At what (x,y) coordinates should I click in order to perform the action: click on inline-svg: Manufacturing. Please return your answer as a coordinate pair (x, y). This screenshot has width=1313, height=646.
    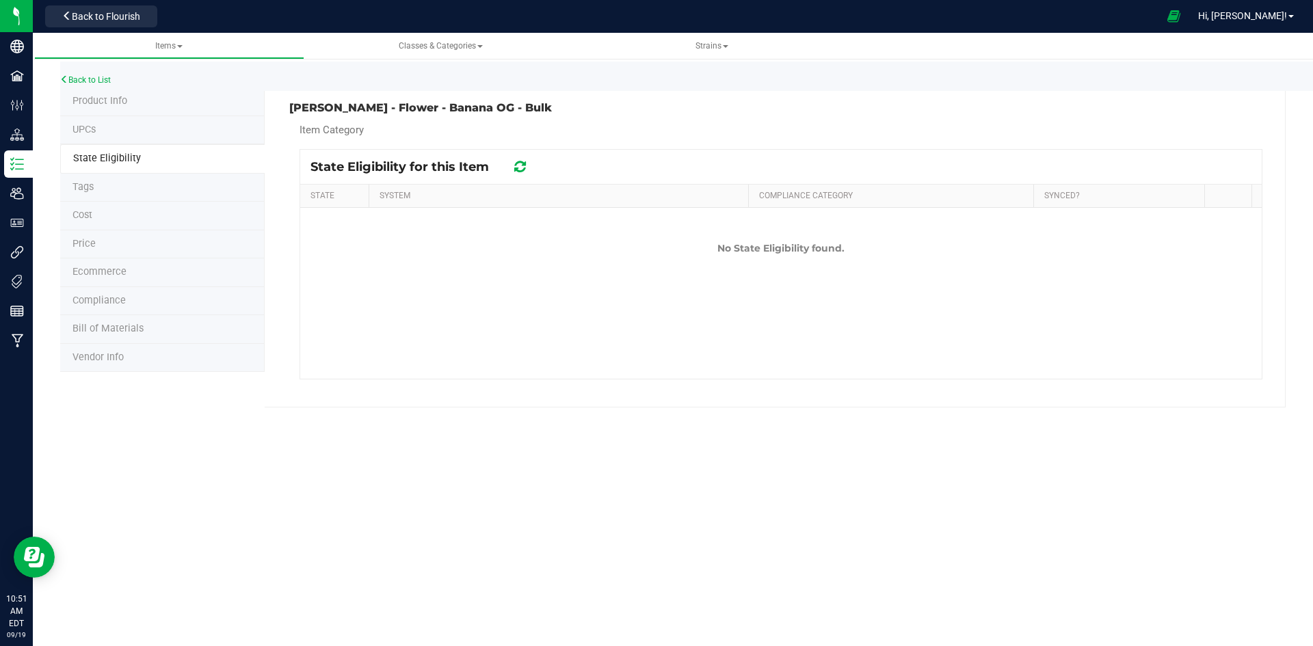
    Looking at the image, I should click on (17, 341).